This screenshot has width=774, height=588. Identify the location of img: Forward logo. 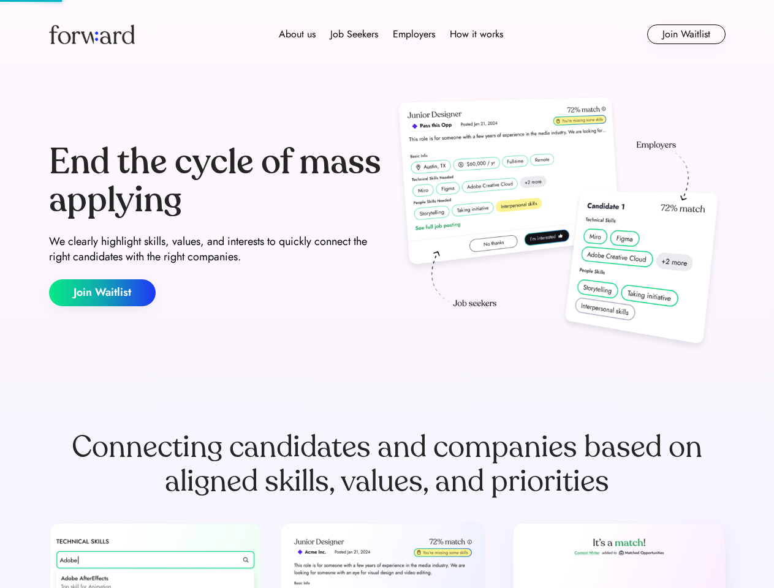
(92, 34).